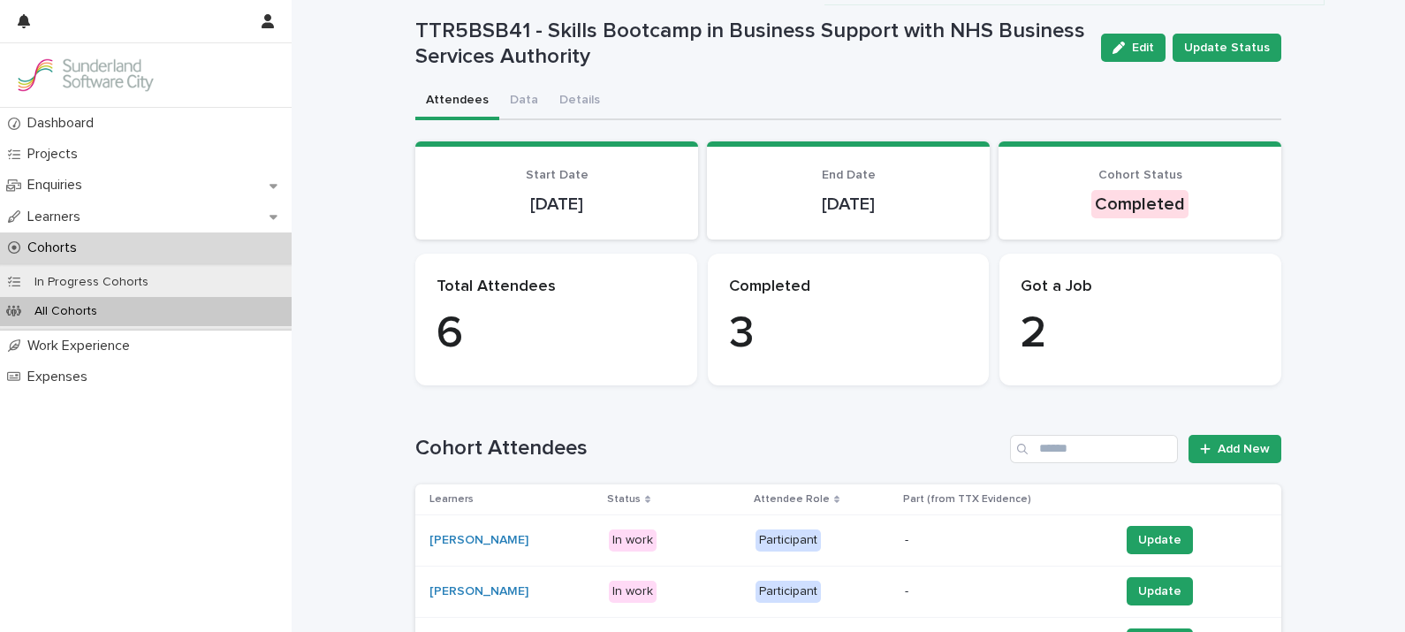 This screenshot has height=632, width=1405. What do you see at coordinates (1227, 48) in the screenshot?
I see `button: Update Status` at bounding box center [1227, 48].